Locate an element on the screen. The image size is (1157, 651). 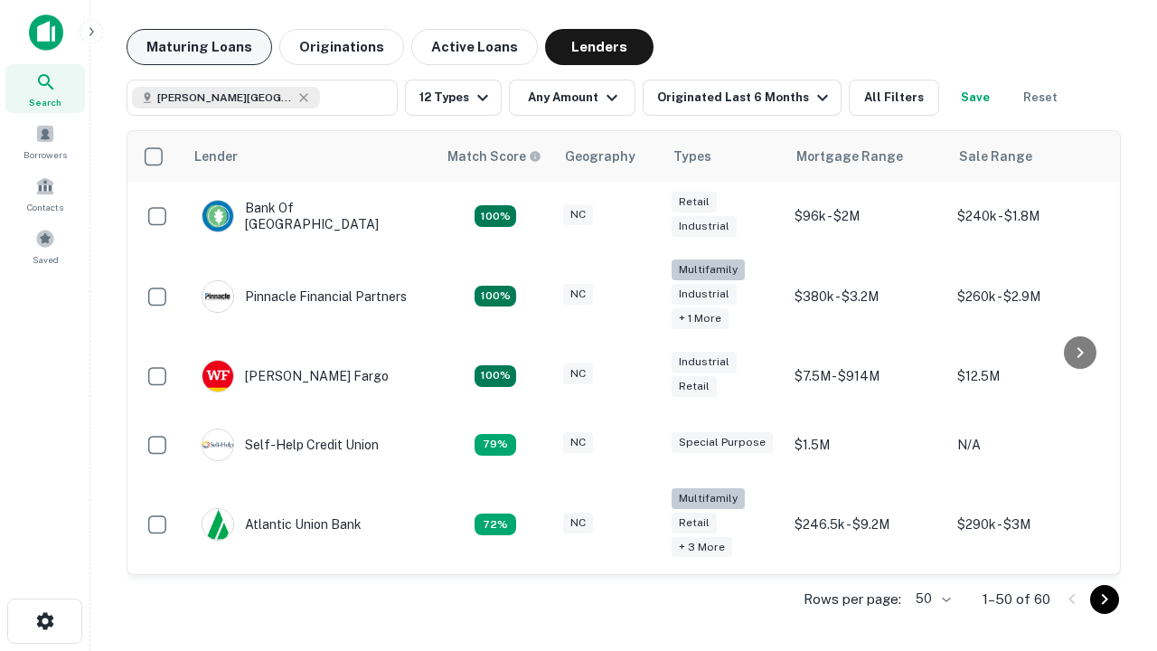
button: Originations is located at coordinates (342, 47).